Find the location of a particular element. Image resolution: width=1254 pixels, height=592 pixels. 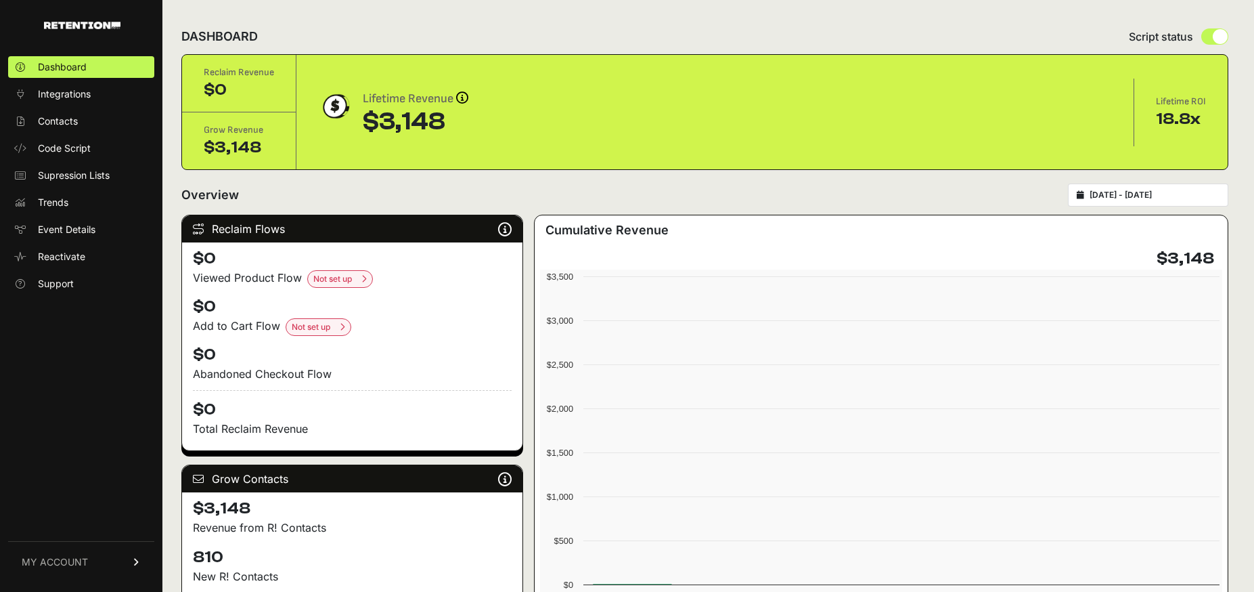

img: Retention.com is located at coordinates (82, 25).